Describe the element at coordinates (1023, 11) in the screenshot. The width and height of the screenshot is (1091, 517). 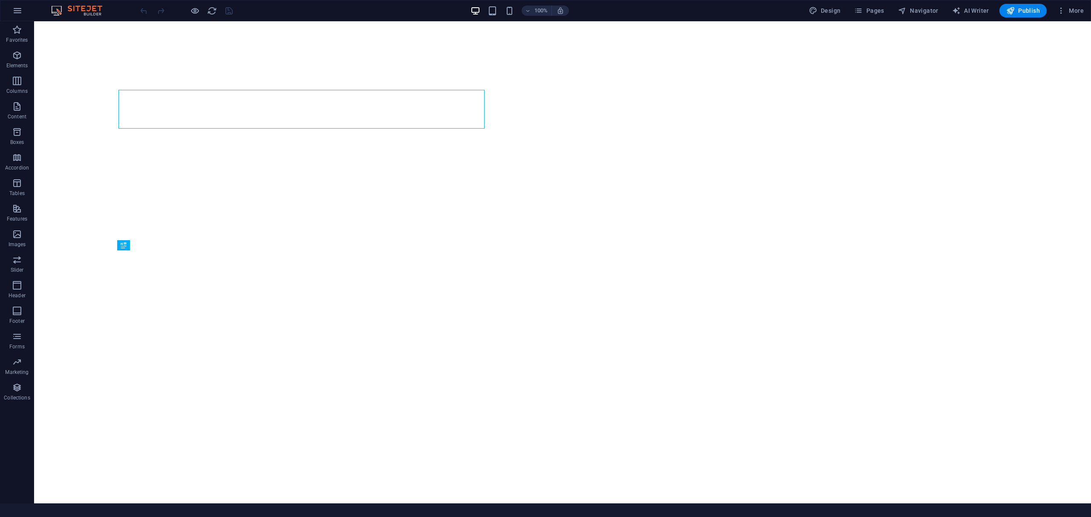
I see `button: Publish` at that location.